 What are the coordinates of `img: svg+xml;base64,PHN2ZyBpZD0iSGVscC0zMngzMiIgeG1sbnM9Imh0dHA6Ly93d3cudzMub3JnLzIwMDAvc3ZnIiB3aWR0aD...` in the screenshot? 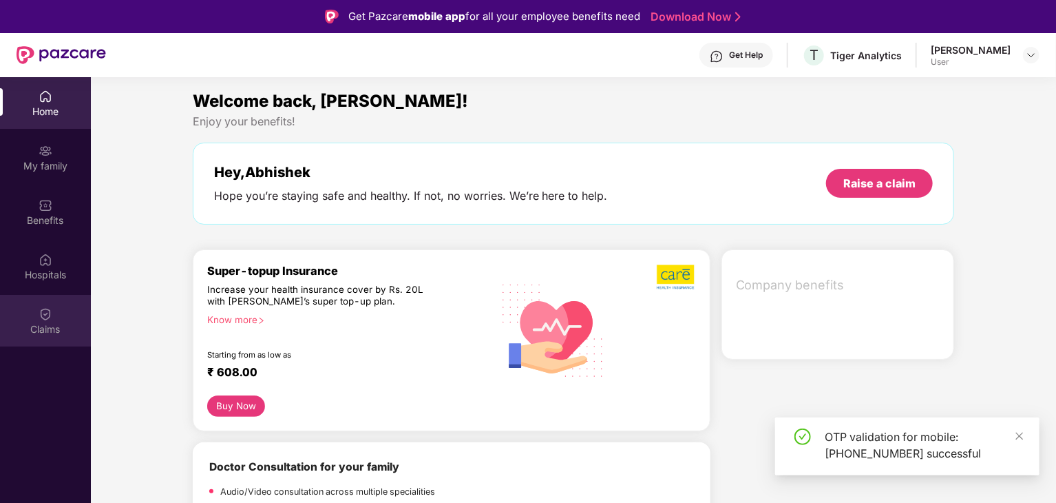 It's located at (717, 56).